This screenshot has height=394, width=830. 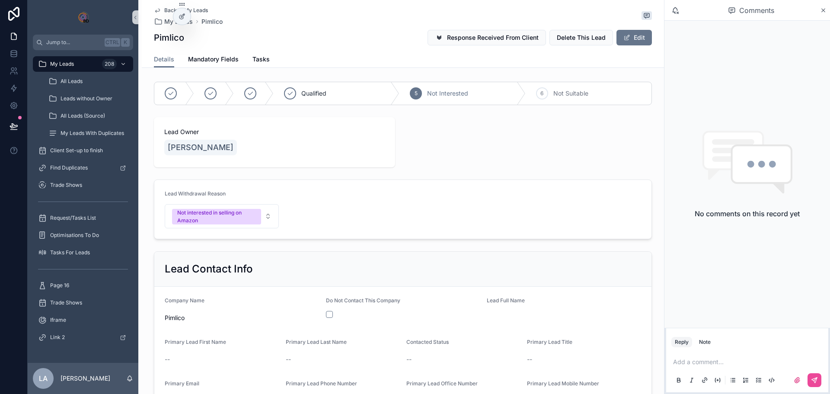 What do you see at coordinates (448, 93) in the screenshot?
I see `span: Not Interested` at bounding box center [448, 93].